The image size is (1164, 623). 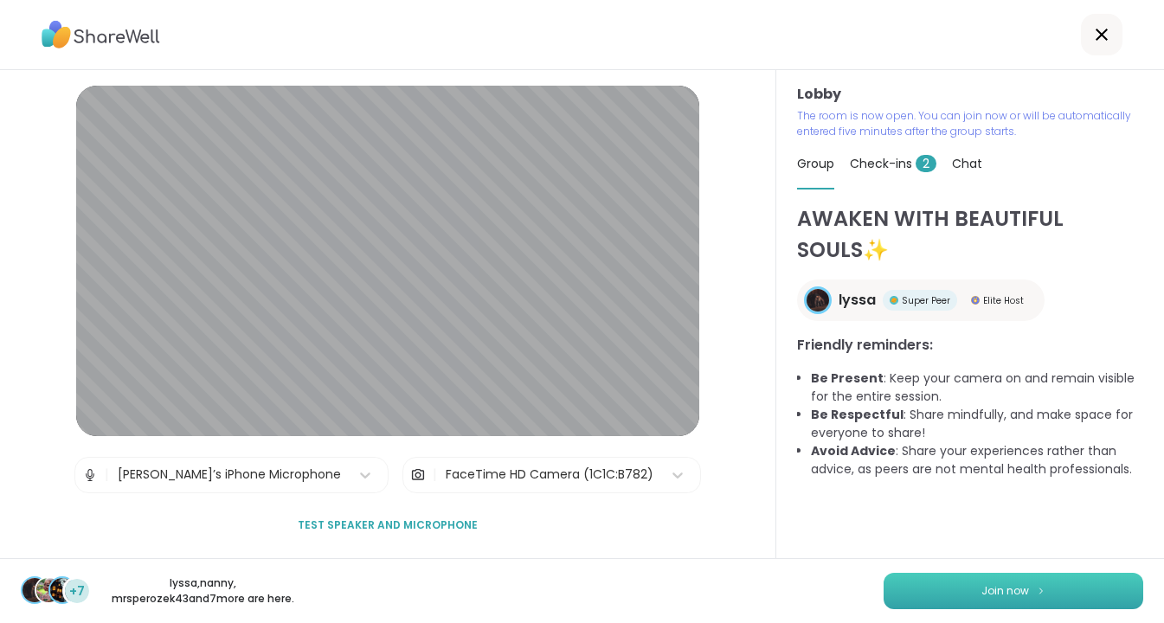 I want to click on button: Join now, so click(x=1013, y=591).